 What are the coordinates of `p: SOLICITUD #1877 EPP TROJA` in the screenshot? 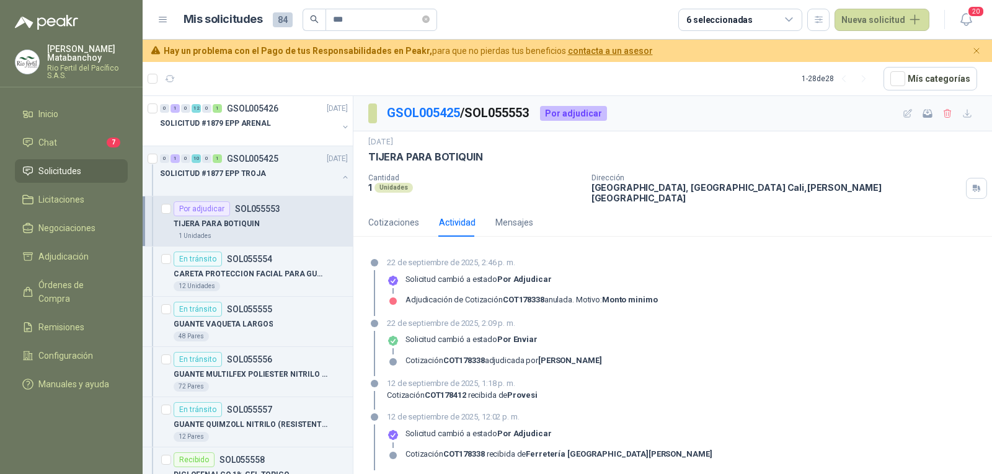 It's located at (213, 174).